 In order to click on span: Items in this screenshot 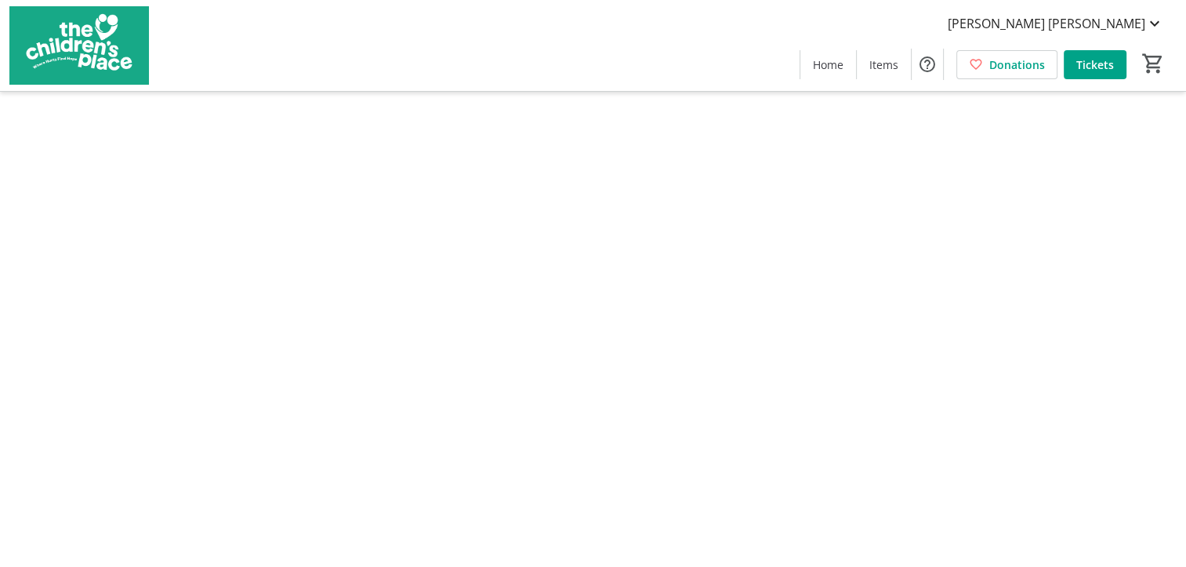, I will do `click(884, 64)`.